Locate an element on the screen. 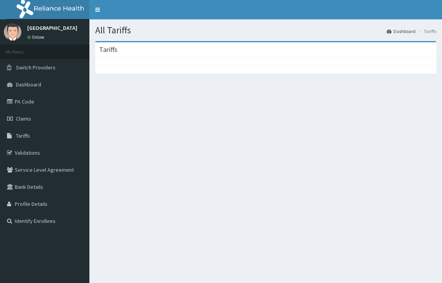 The width and height of the screenshot is (442, 283). img: User Image is located at coordinates (12, 32).